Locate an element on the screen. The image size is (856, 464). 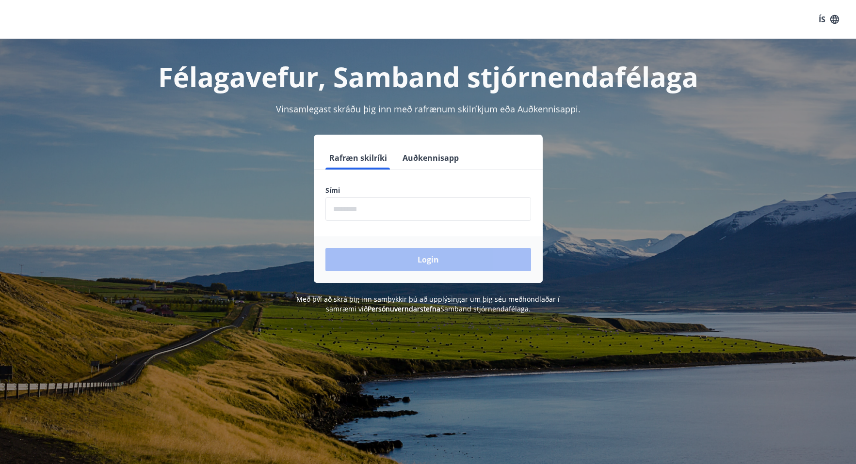
button: Rafræn skilríki is located at coordinates (358, 158).